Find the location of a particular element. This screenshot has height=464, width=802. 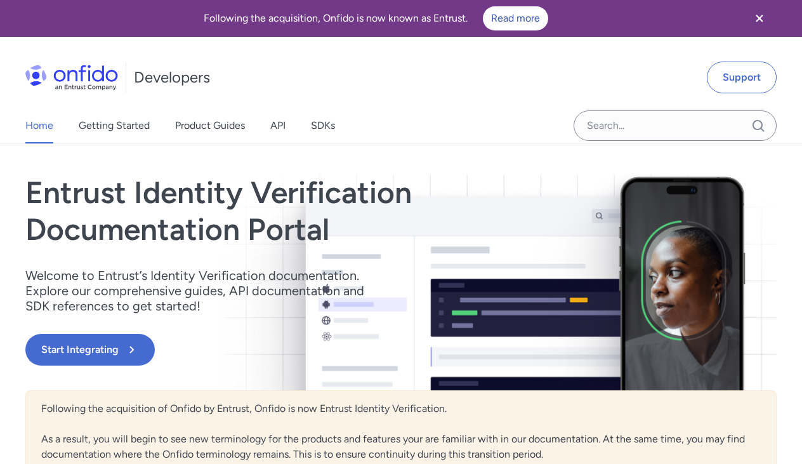

a: Product Guides is located at coordinates (210, 126).